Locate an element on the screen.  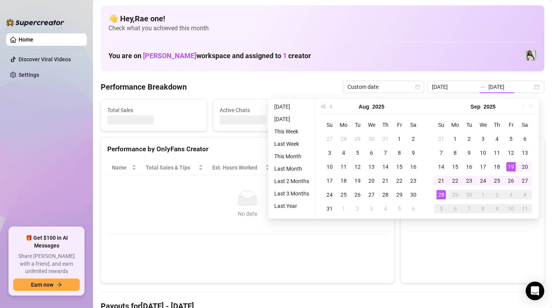
span: Check what you achieved this month is located at coordinates (322, 28).